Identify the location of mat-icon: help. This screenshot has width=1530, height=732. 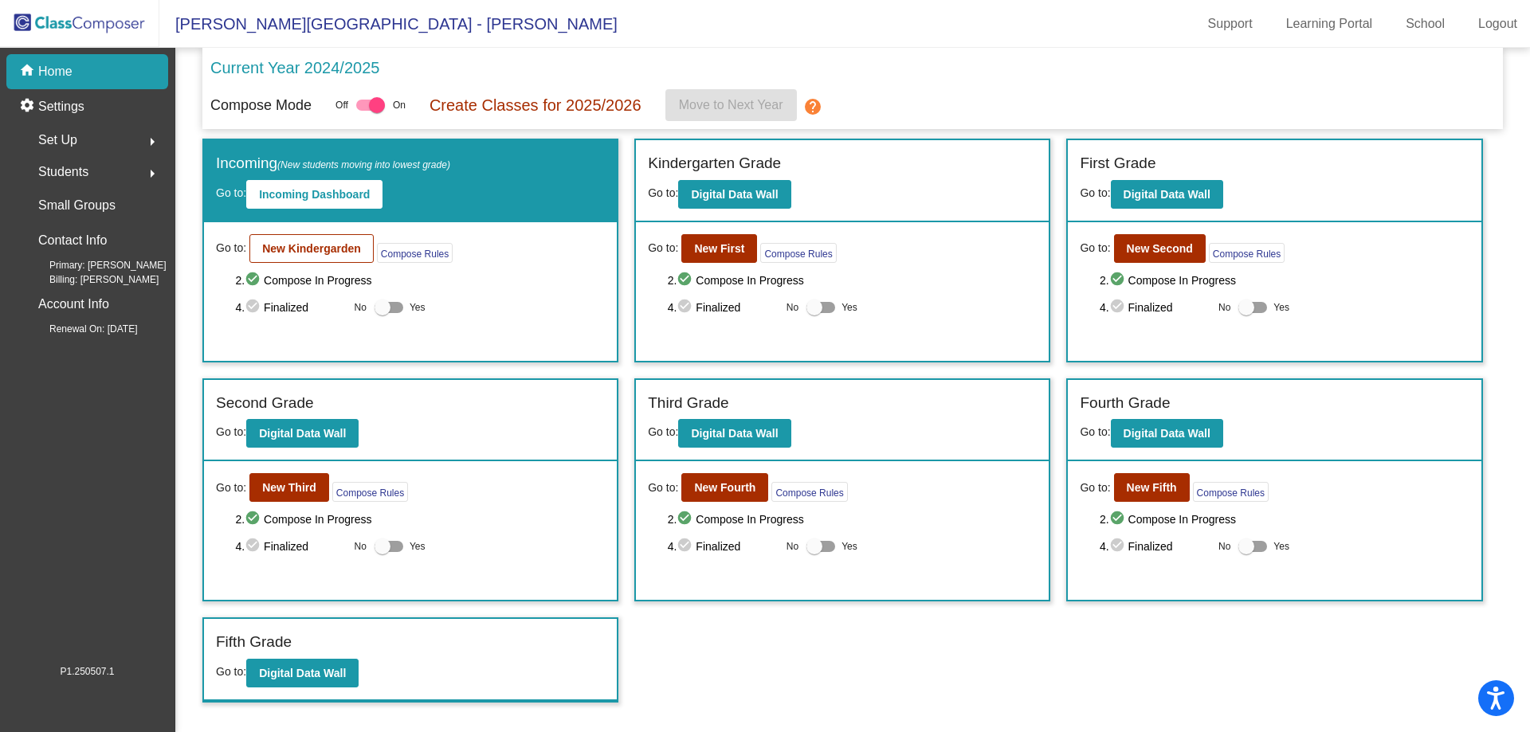
(813, 107).